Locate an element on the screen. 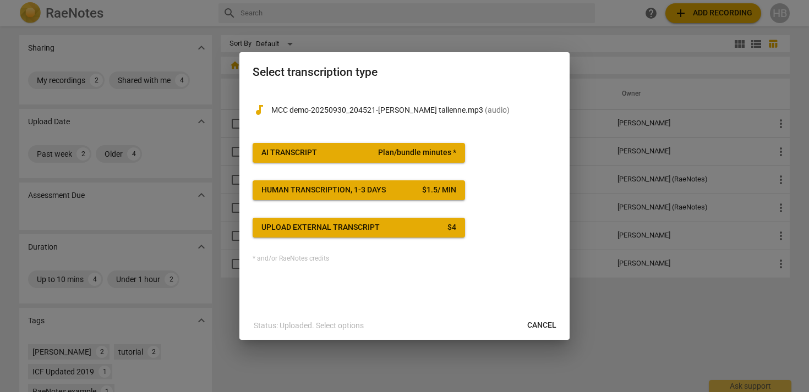 The image size is (809, 392). span: ( audio ) is located at coordinates (497, 110).